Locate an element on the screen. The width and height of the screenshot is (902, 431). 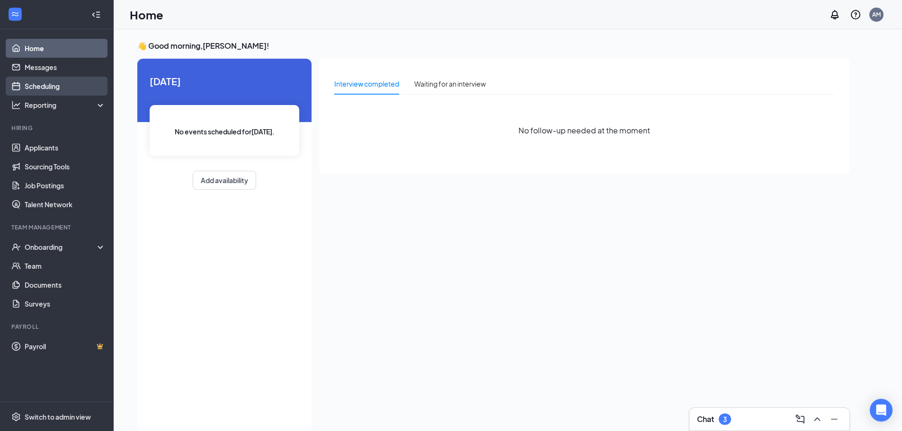
svg: QuestionInfo is located at coordinates (856, 15).